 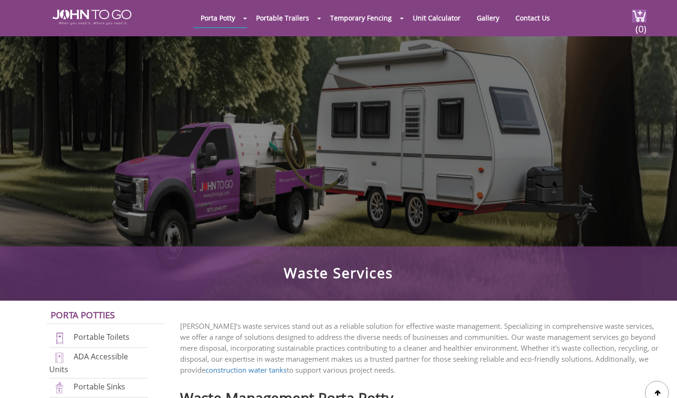 I want to click on a: Portable Sinks, so click(x=99, y=387).